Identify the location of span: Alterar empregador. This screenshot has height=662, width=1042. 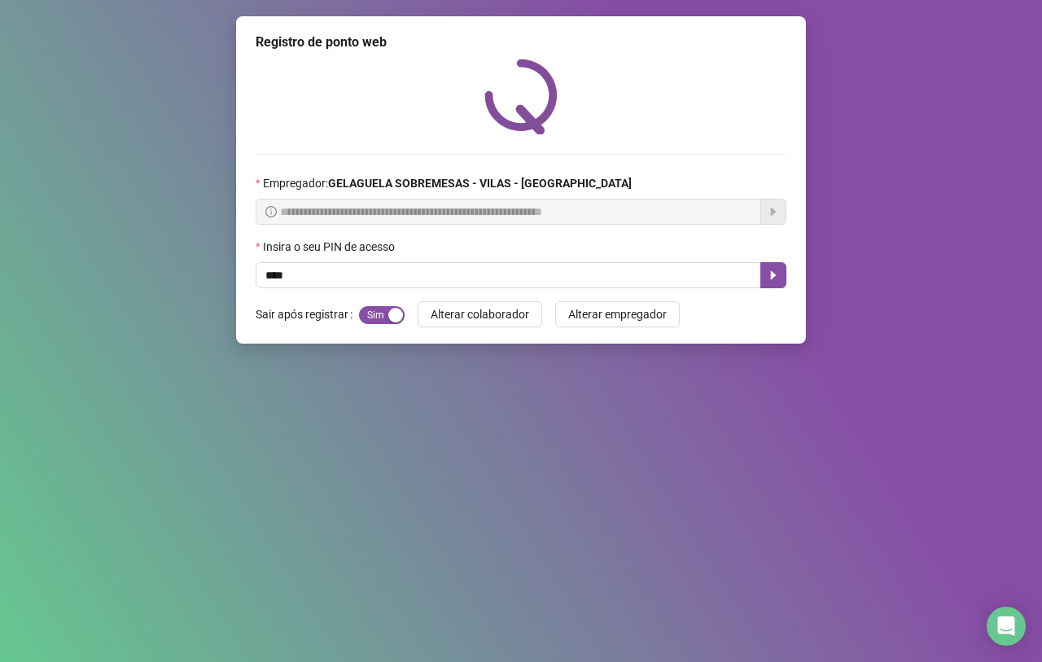
(617, 314).